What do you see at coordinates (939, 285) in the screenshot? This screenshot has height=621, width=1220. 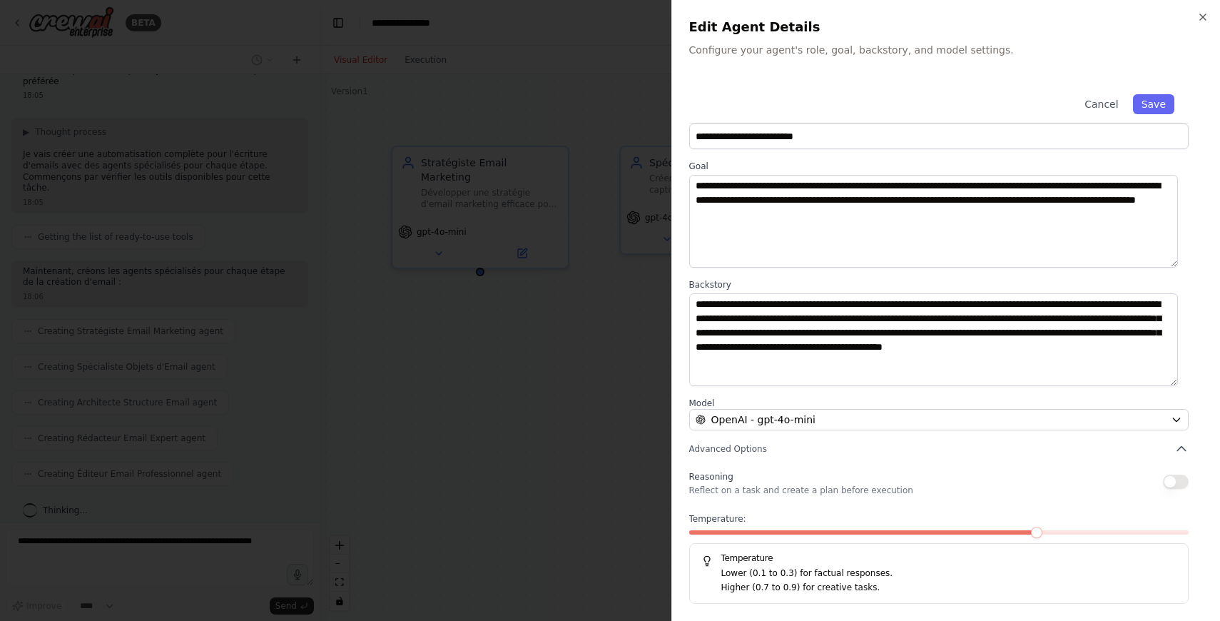 I see `label: Backstory` at bounding box center [939, 285].